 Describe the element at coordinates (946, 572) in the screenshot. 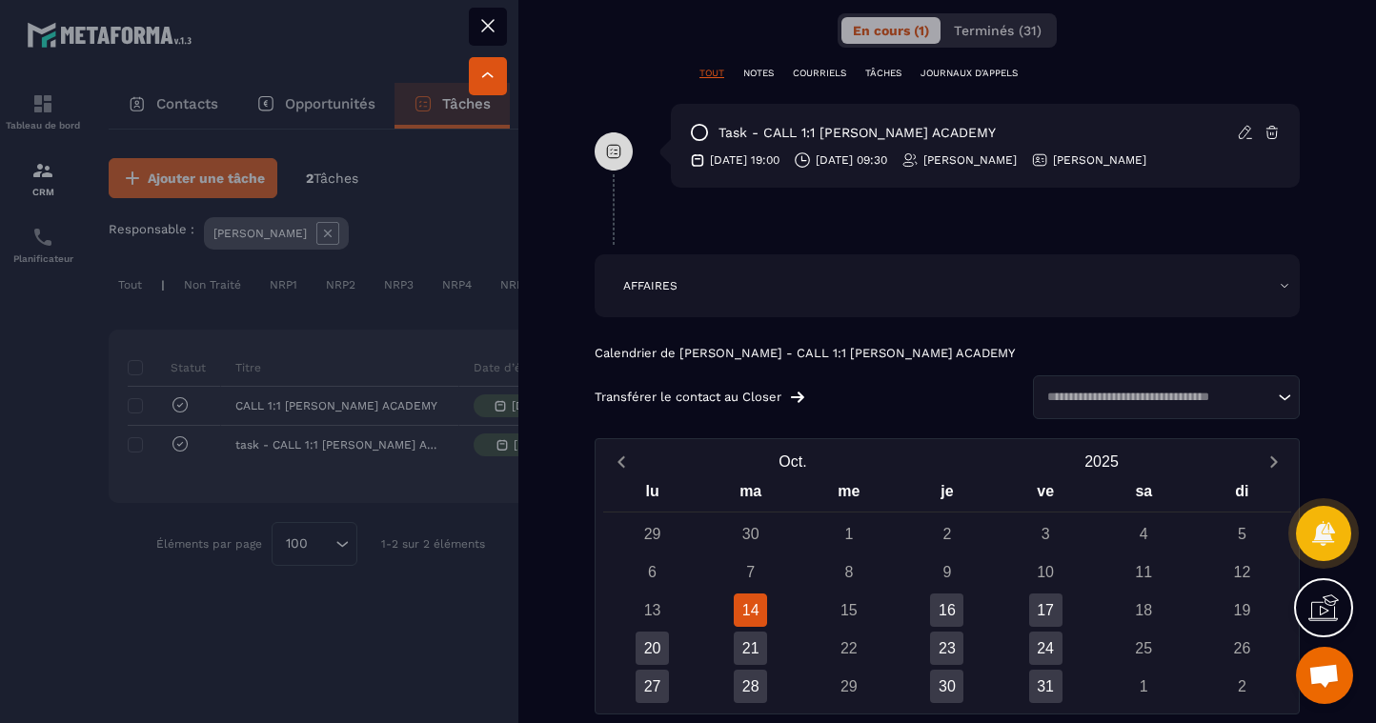

I see `div: 9` at that location.